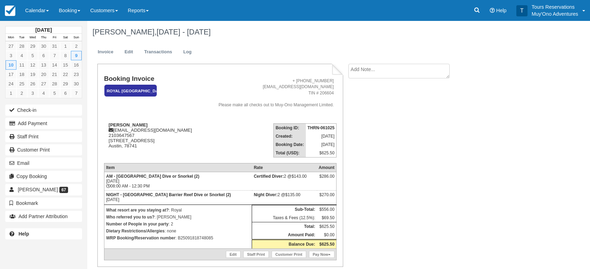 This screenshot has width=590, height=269. Describe the element at coordinates (22, 38) in the screenshot. I see `th: Tue` at that location.